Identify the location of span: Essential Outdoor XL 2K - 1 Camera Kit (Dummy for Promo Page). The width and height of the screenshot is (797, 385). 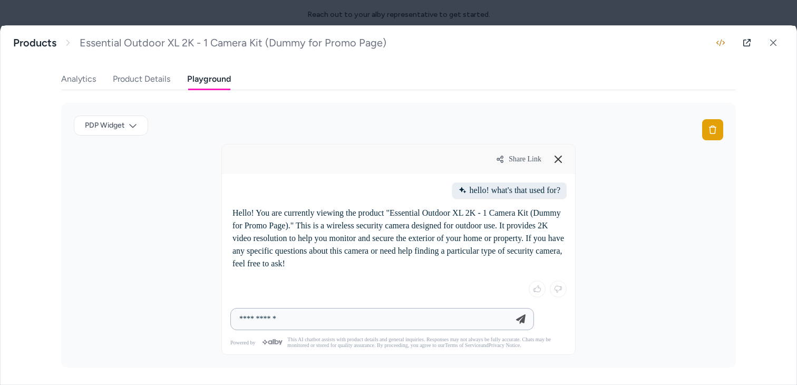
(233, 43).